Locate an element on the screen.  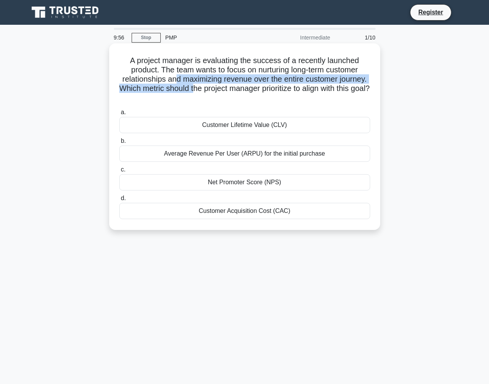
div: Customer Lifetime Value (CLV) is located at coordinates (244, 125).